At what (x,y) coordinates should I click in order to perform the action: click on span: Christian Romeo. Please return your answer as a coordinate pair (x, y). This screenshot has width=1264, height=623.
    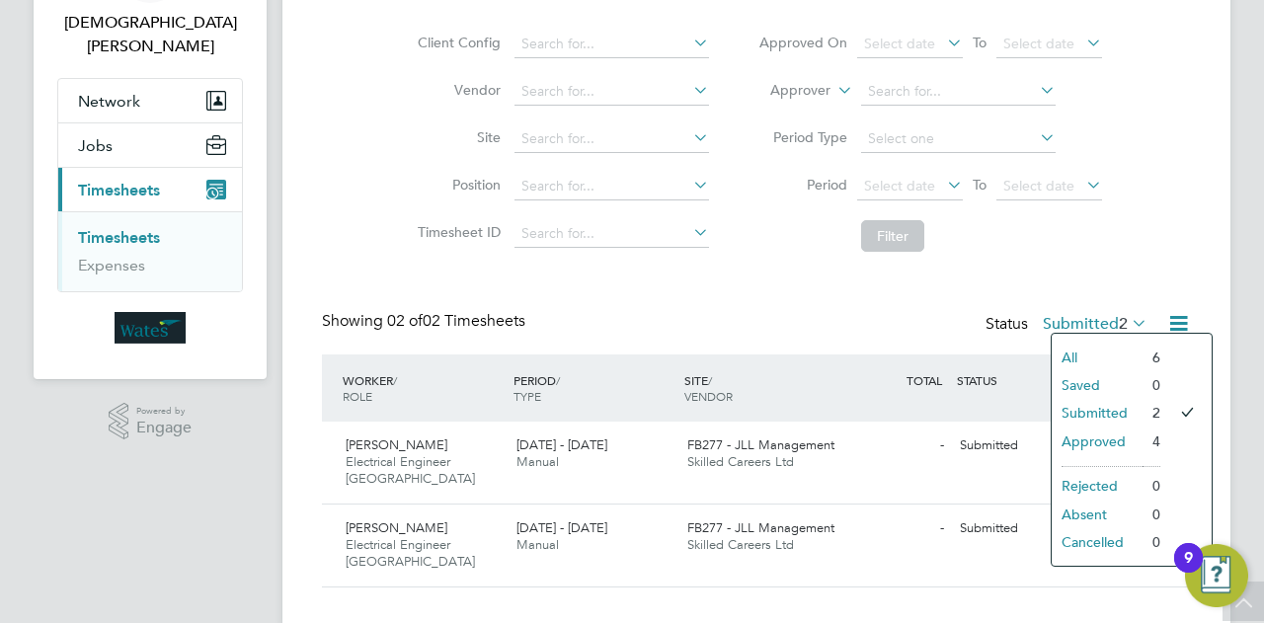
    Looking at the image, I should click on (150, 35).